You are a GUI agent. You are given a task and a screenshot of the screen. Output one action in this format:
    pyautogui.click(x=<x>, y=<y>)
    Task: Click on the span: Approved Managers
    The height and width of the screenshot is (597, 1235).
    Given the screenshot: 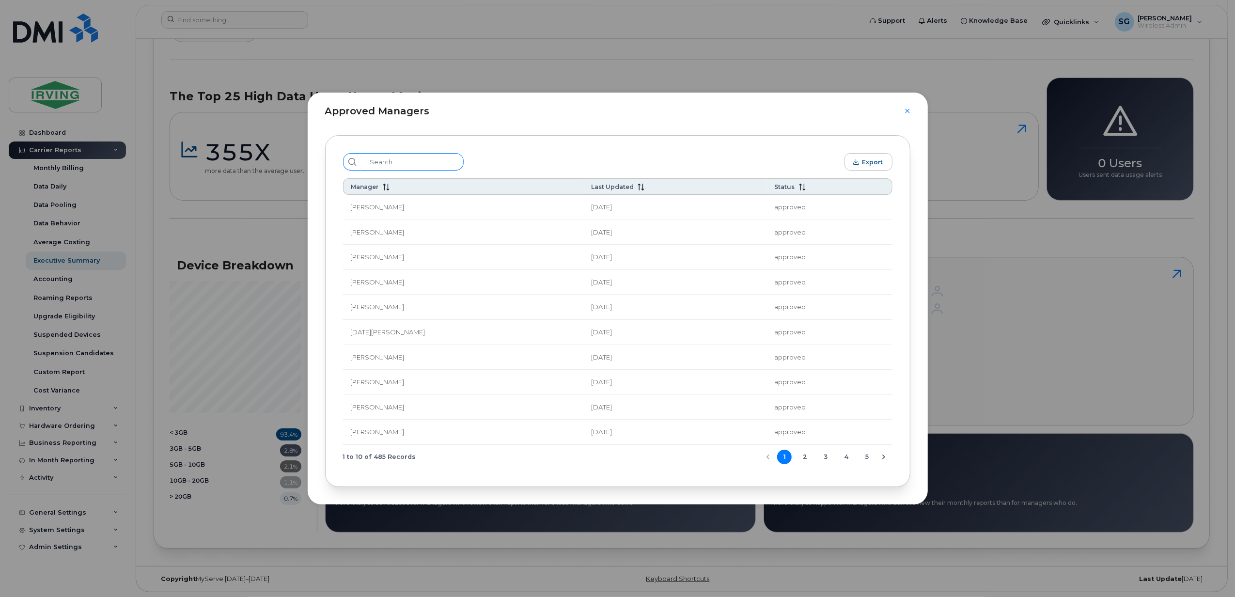 What is the action you would take?
    pyautogui.click(x=377, y=111)
    